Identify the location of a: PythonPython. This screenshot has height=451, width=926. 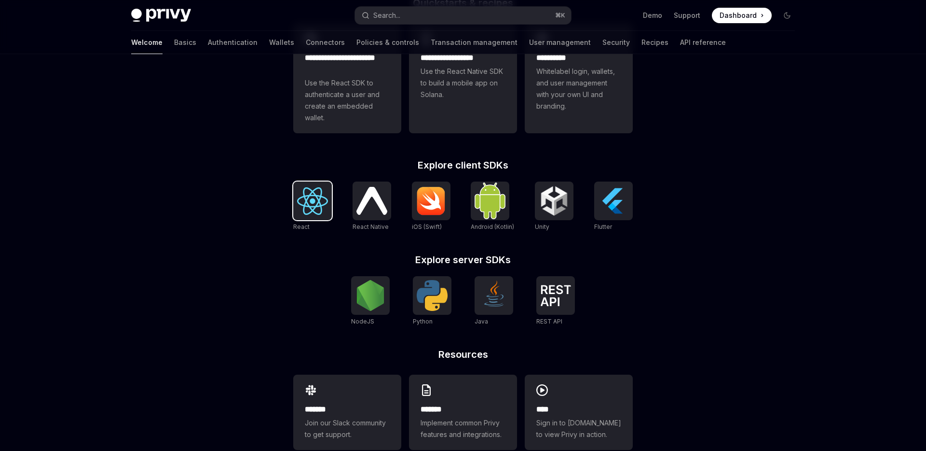
(432, 301).